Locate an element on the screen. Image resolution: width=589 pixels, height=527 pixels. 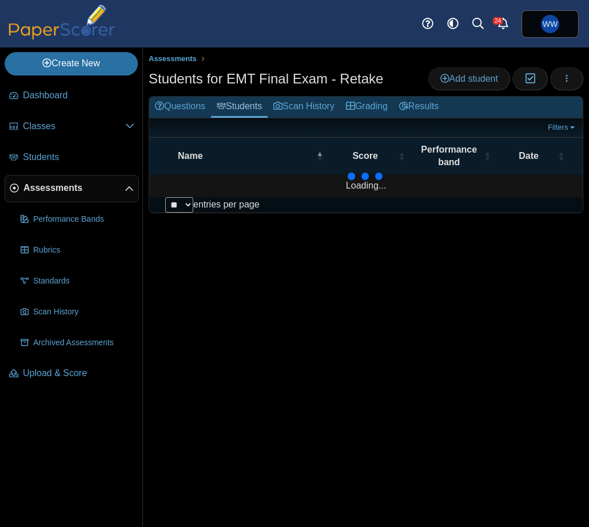
span: Scan History is located at coordinates (84, 312).